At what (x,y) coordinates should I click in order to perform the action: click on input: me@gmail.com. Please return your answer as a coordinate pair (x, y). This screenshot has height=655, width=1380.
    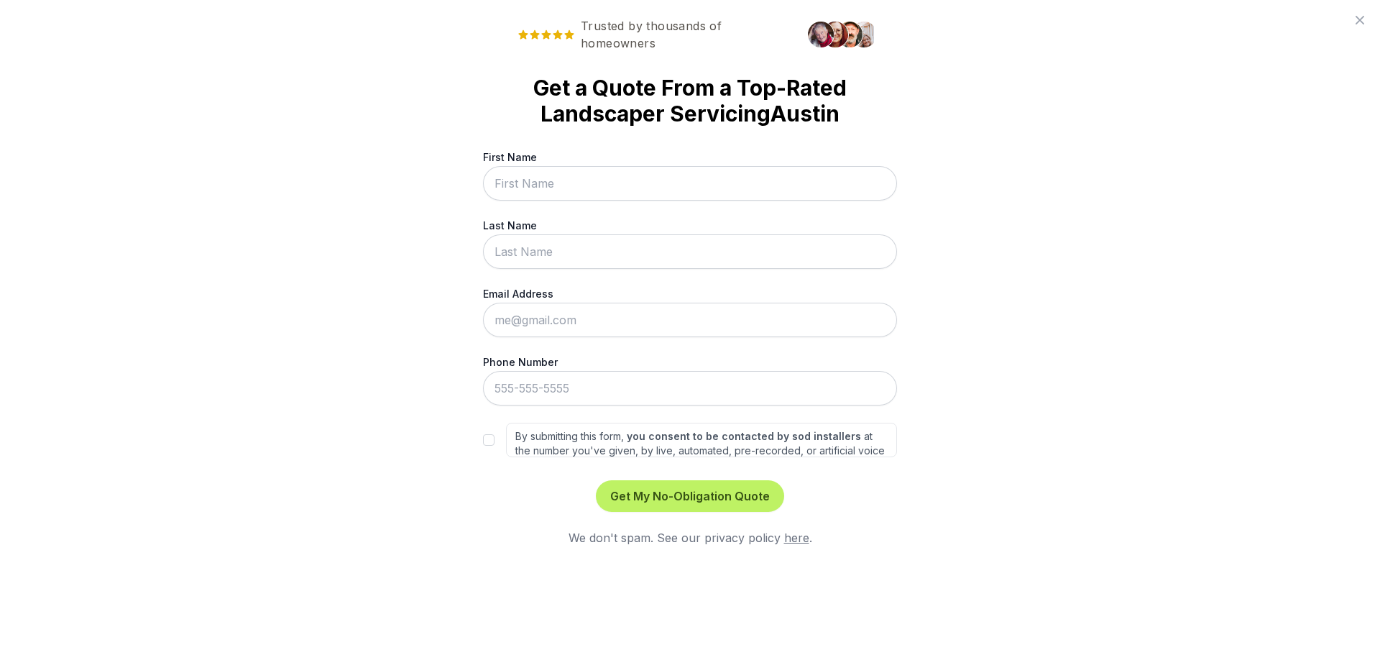
    Looking at the image, I should click on (690, 320).